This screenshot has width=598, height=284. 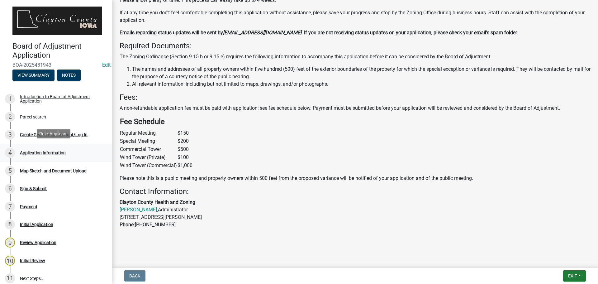 What do you see at coordinates (54, 135) in the screenshot?
I see `div: Create GeoPermits Account/Log In` at bounding box center [54, 135].